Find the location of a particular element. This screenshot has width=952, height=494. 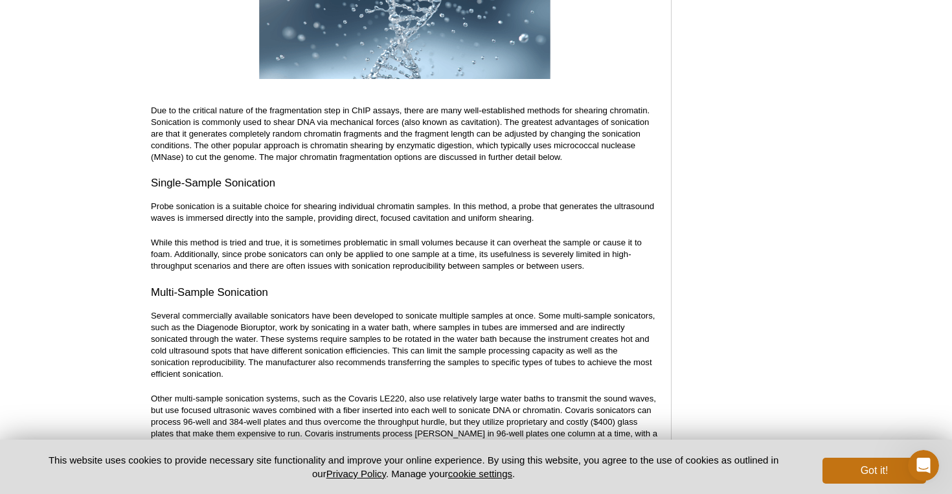

h3: Multi-Sample Sonication is located at coordinates (404, 293).